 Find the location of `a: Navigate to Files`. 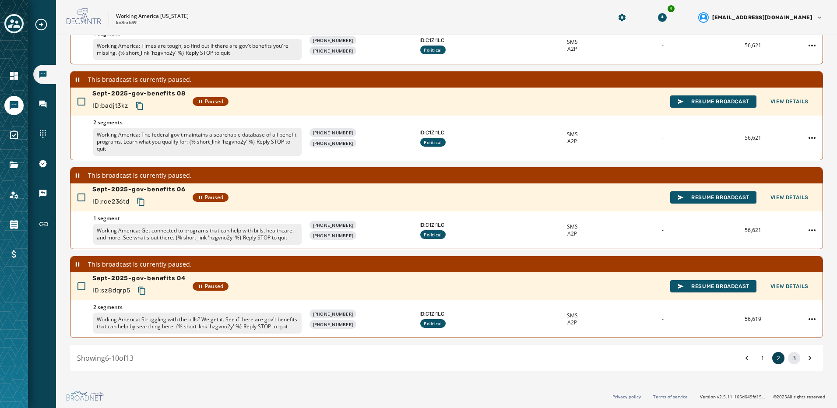

a: Navigate to Files is located at coordinates (14, 165).